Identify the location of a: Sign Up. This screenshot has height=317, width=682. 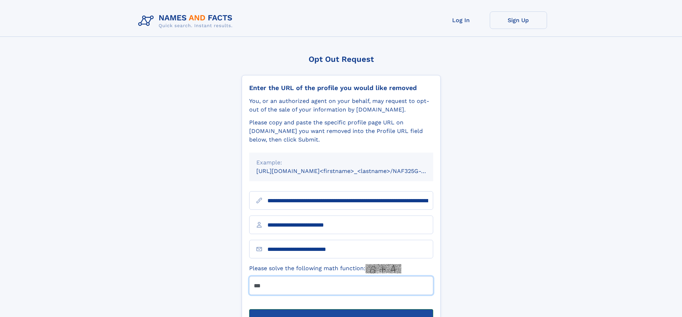
(518, 20).